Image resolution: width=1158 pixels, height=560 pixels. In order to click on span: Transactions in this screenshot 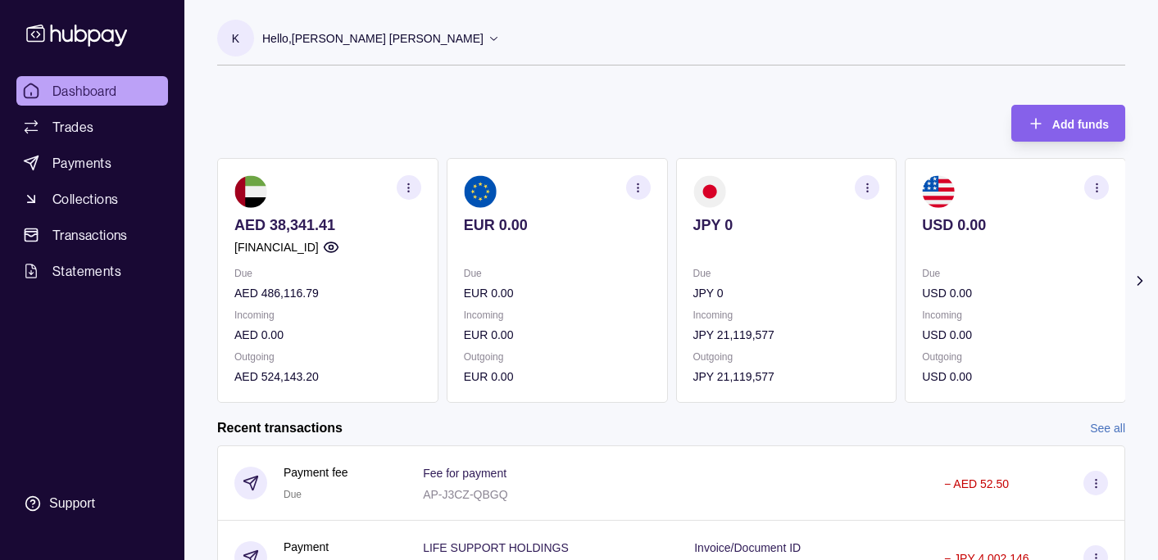, I will do `click(90, 235)`.